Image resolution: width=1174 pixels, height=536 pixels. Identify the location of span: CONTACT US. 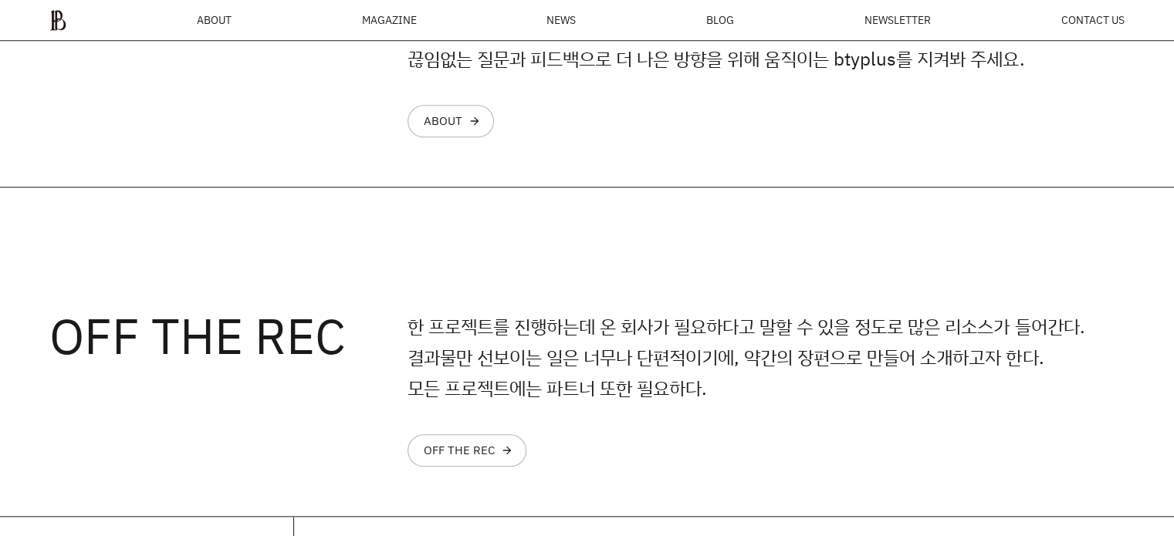
(1093, 20).